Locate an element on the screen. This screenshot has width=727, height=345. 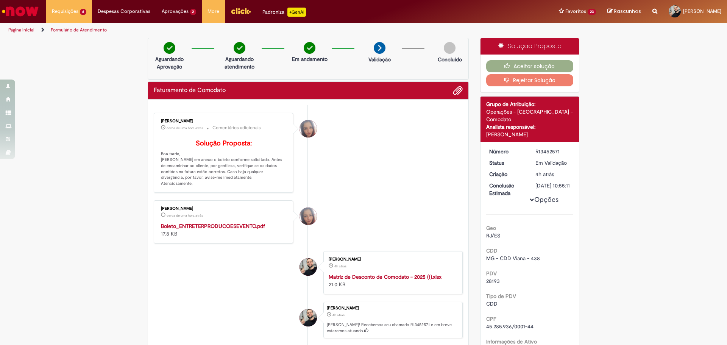
b: PDV is located at coordinates (491, 273).